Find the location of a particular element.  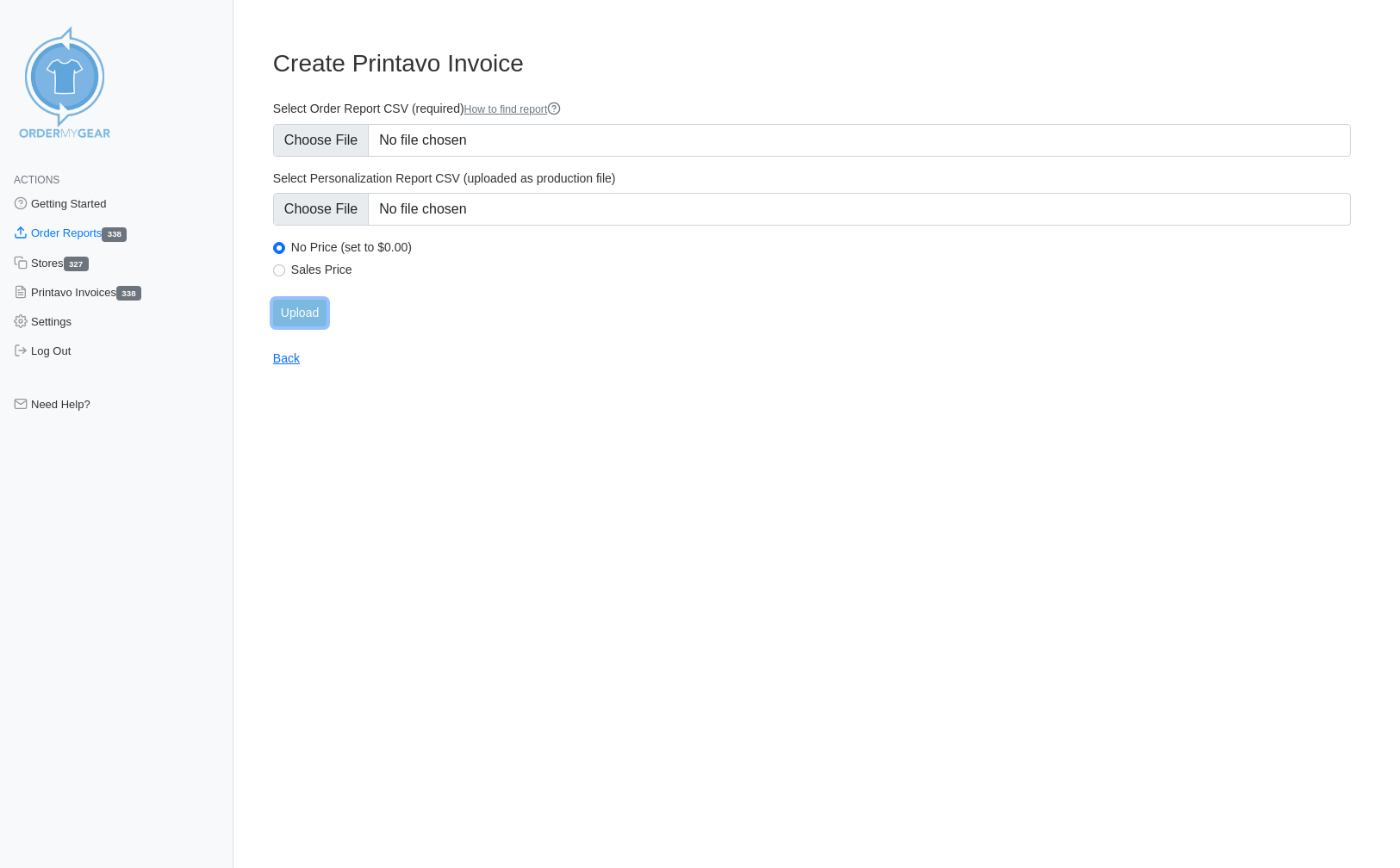

label: Select Order Report CSV (required) is located at coordinates (811, 109).